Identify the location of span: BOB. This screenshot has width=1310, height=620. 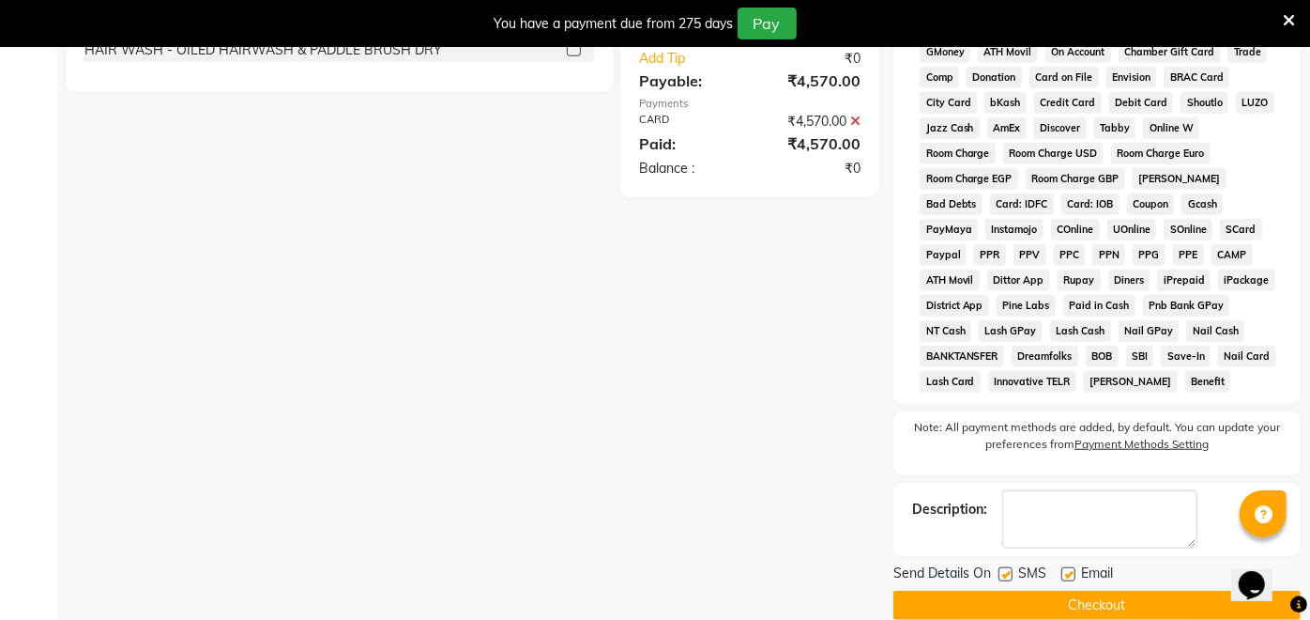
(1102, 356).